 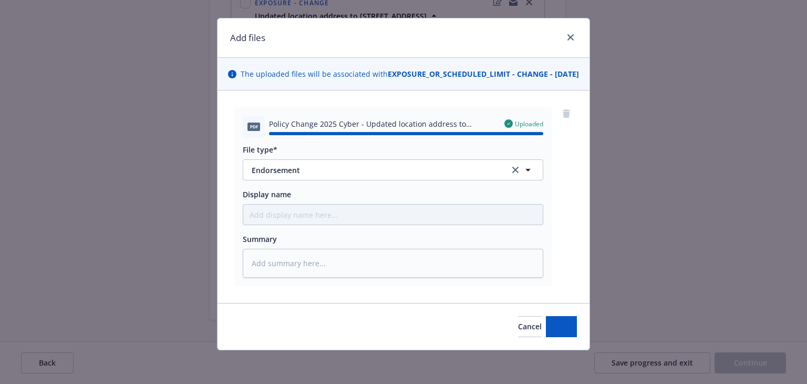 I want to click on span: Add files, so click(x=561, y=326).